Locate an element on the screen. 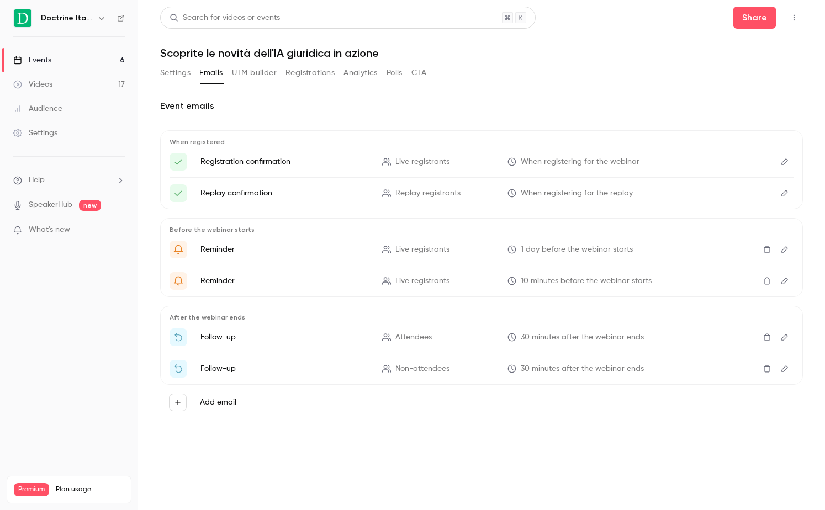  a: SpeakerHub is located at coordinates (50, 205).